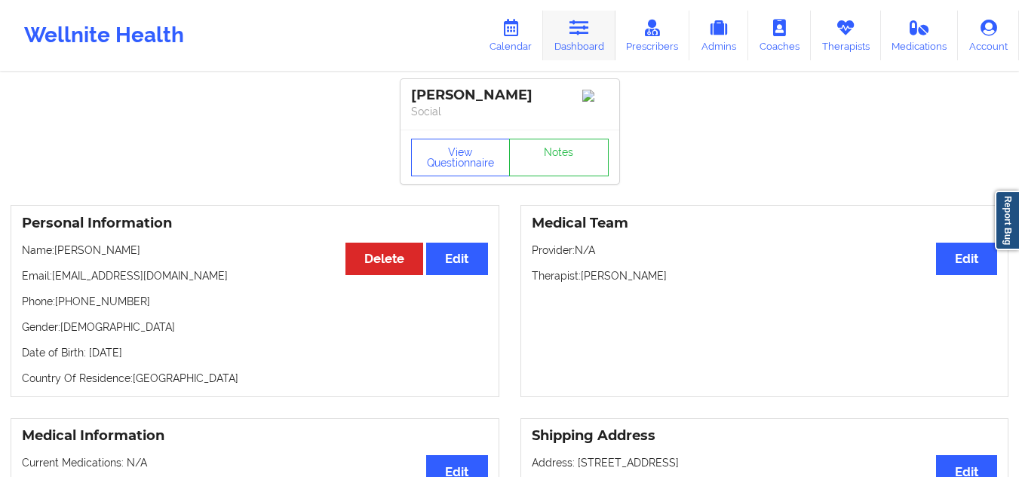 The height and width of the screenshot is (477, 1019). What do you see at coordinates (510, 112) in the screenshot?
I see `p: Social` at bounding box center [510, 112].